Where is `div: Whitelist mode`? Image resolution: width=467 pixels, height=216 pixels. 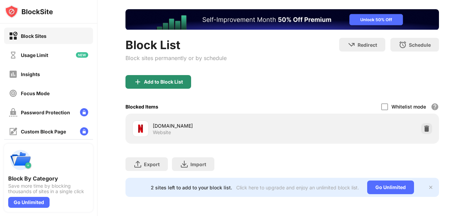
div: Whitelist mode is located at coordinates (408, 107).